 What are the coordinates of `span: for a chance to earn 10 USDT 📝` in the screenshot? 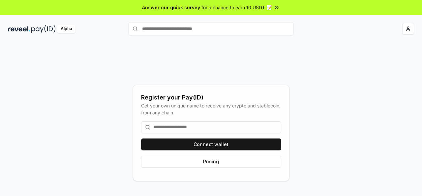 It's located at (237, 7).